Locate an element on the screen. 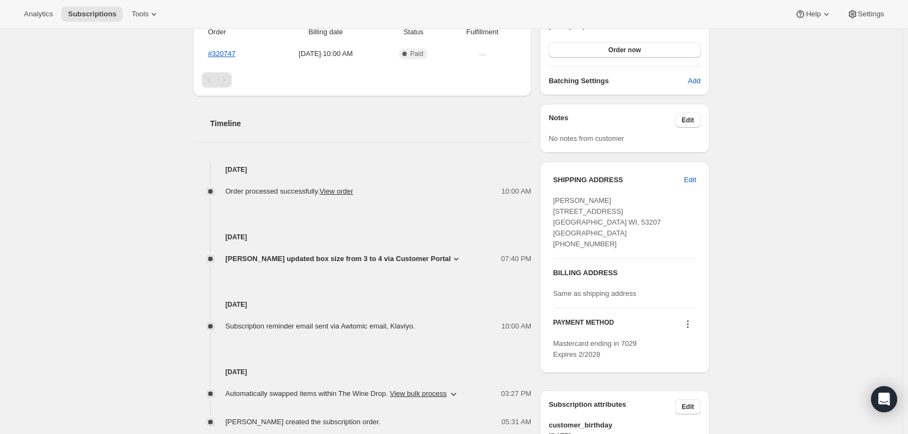 Image resolution: width=908 pixels, height=434 pixels. button: View bulk process is located at coordinates (418, 393).